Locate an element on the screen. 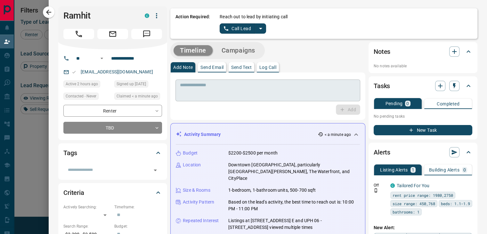 The height and width of the screenshot is (234, 487). p: Completed is located at coordinates (448, 104).